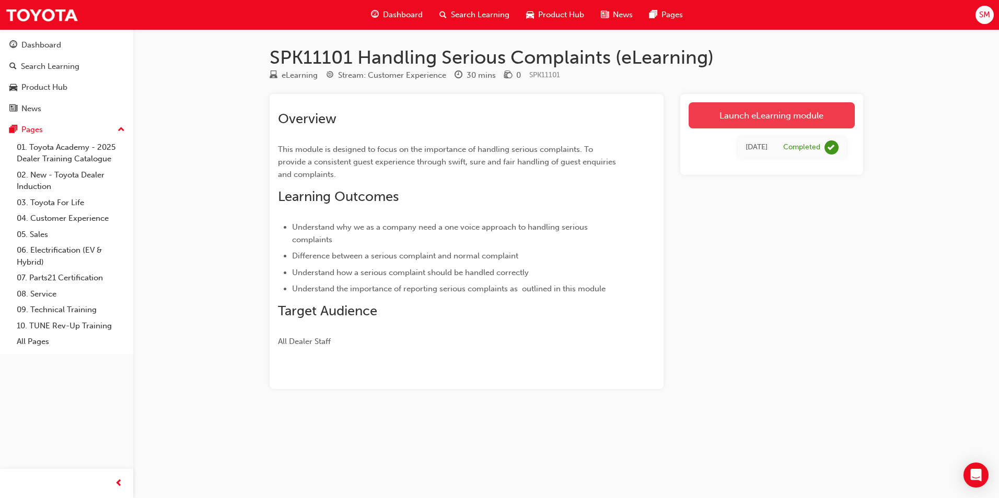 The width and height of the screenshot is (999, 498). I want to click on a: 10. TUNE Rev-Up Training, so click(71, 326).